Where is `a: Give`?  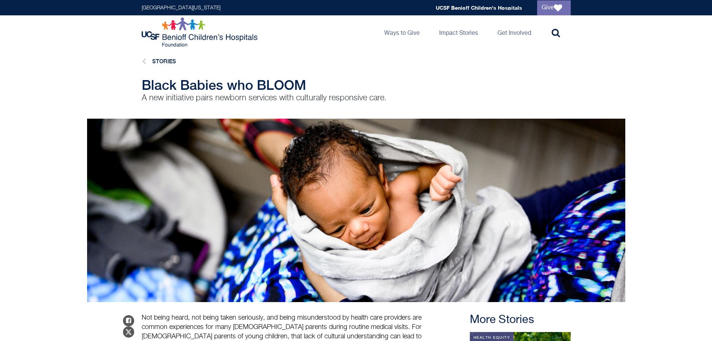
a: Give is located at coordinates (554, 8).